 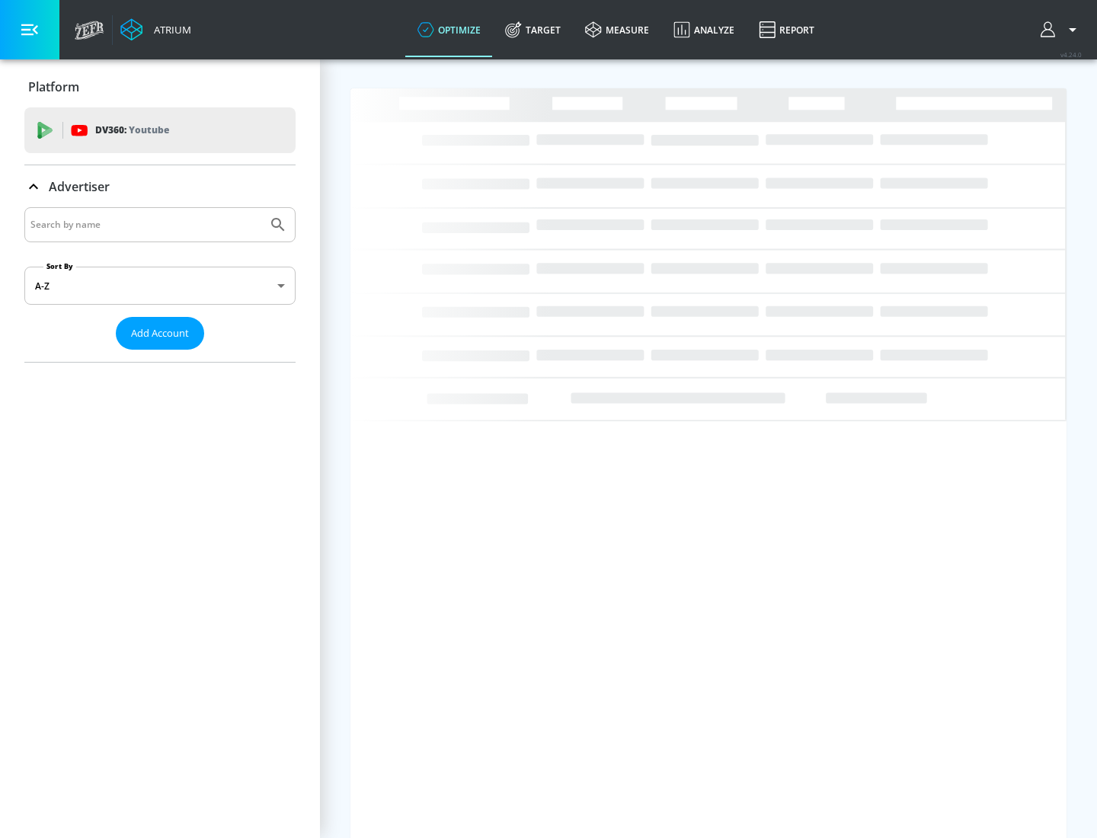 What do you see at coordinates (160, 356) in the screenshot?
I see `nav: list of Advertiser` at bounding box center [160, 356].